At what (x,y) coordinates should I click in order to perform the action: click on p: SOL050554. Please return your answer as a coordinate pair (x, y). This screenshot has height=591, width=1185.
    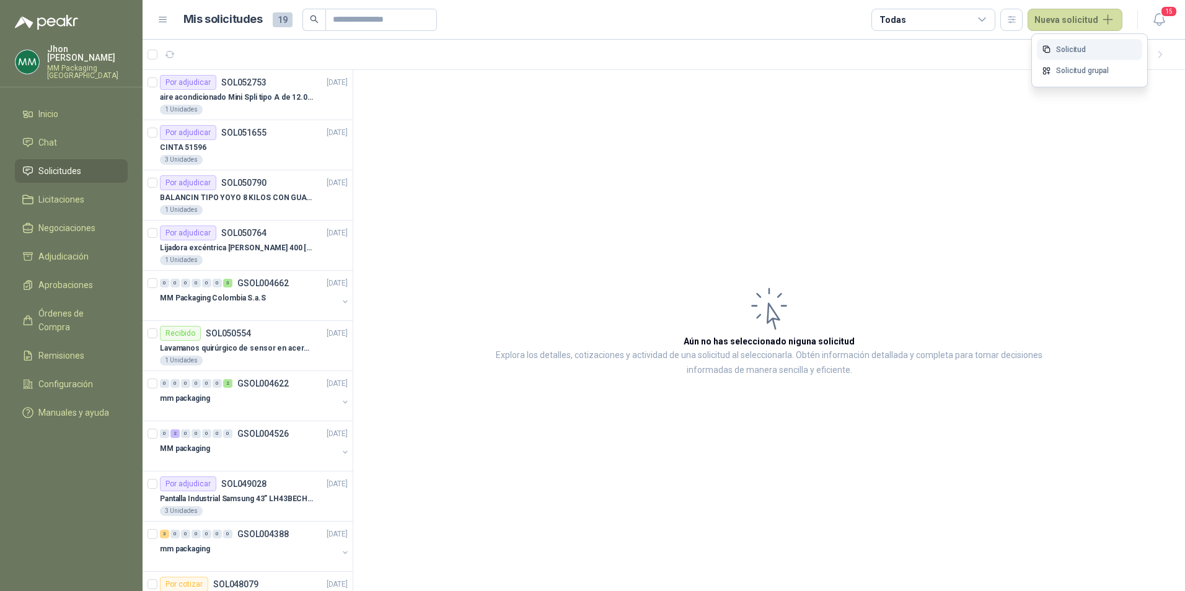
    Looking at the image, I should click on (228, 334).